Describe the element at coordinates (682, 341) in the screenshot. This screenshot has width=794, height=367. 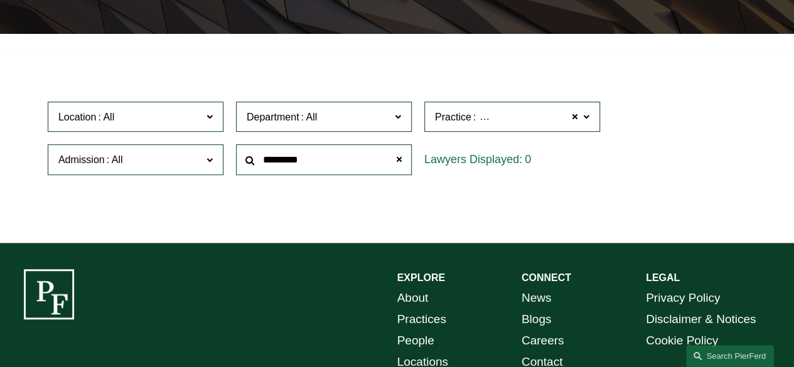
I see `a: Cookie Policy` at that location.